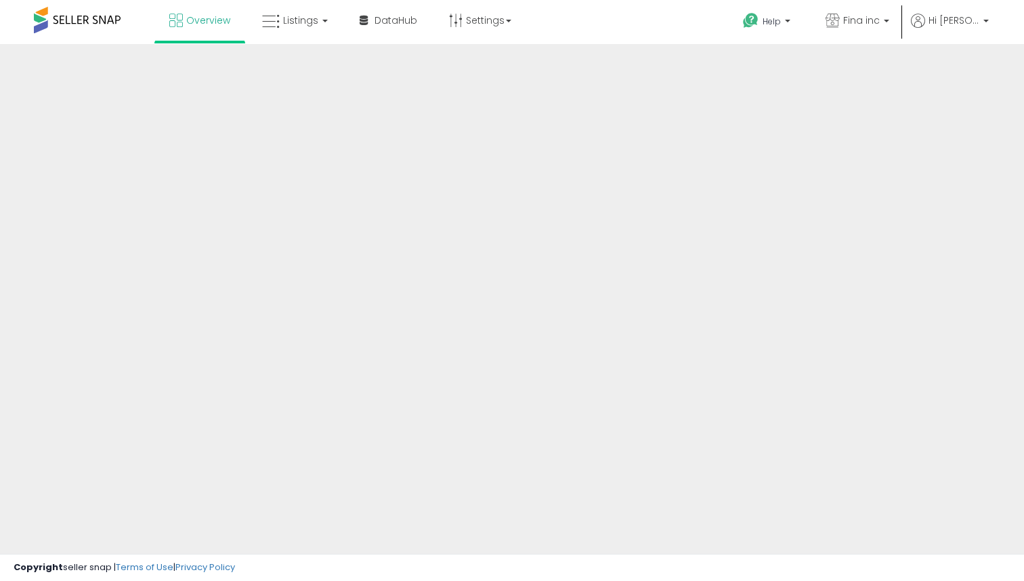  Describe the element at coordinates (208, 20) in the screenshot. I see `span: Overview` at that location.